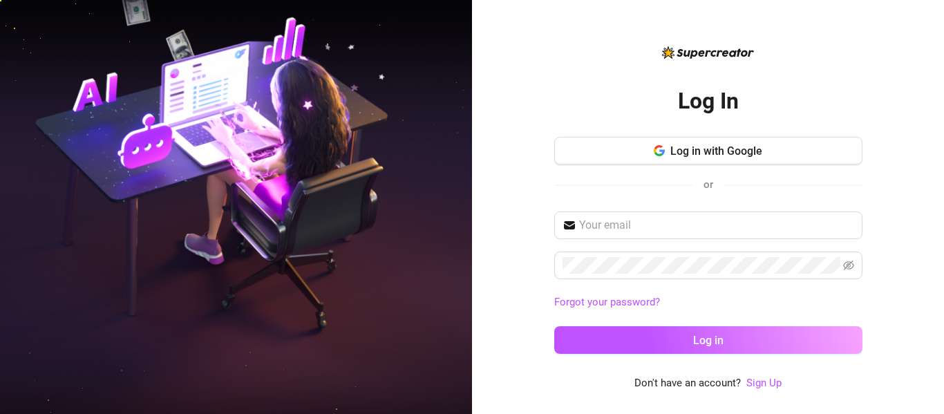 The image size is (944, 414). Describe the element at coordinates (708, 151) in the screenshot. I see `button: Log in with Google` at that location.